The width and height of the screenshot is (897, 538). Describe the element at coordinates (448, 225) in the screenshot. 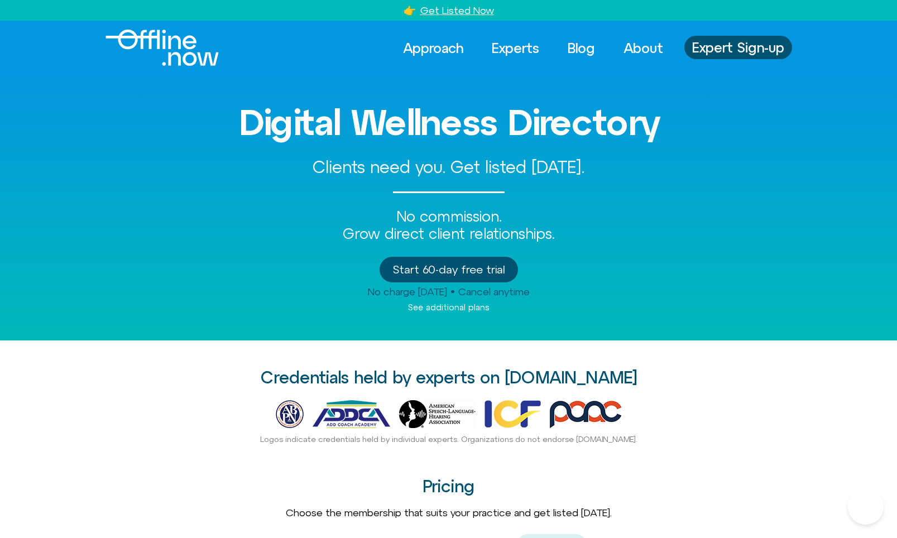

I see `span: No commission. Grow direct client relationships.` at that location.